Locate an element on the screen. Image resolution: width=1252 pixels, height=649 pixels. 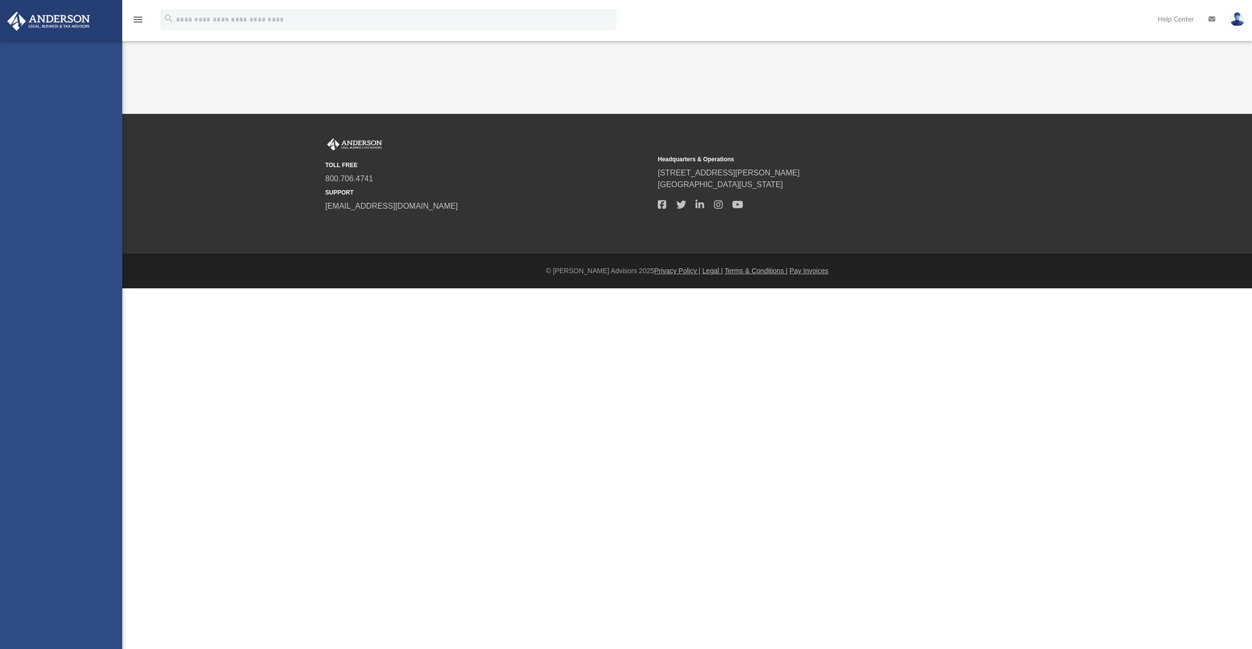
a: 800.706.4741 is located at coordinates (349, 178).